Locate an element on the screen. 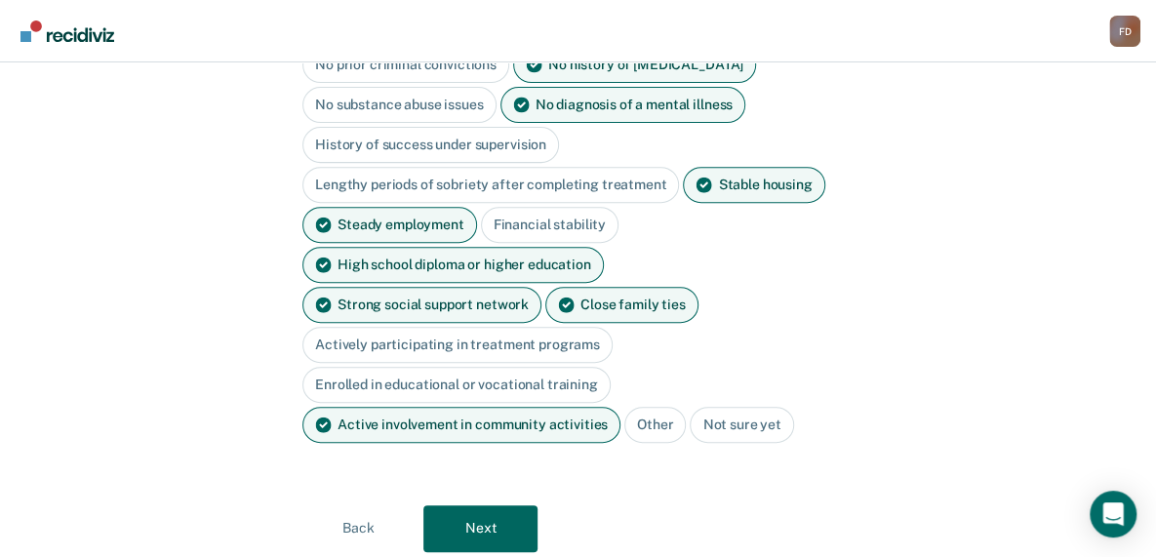  div: No prior criminal convictions is located at coordinates (406, 64).